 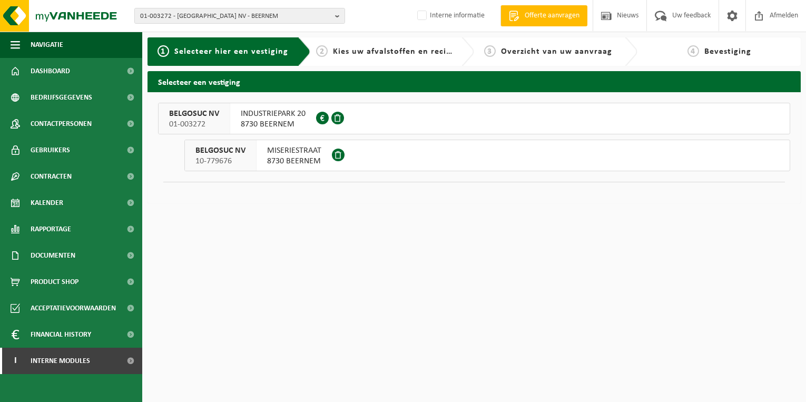 I want to click on span: Rapportage, so click(x=51, y=229).